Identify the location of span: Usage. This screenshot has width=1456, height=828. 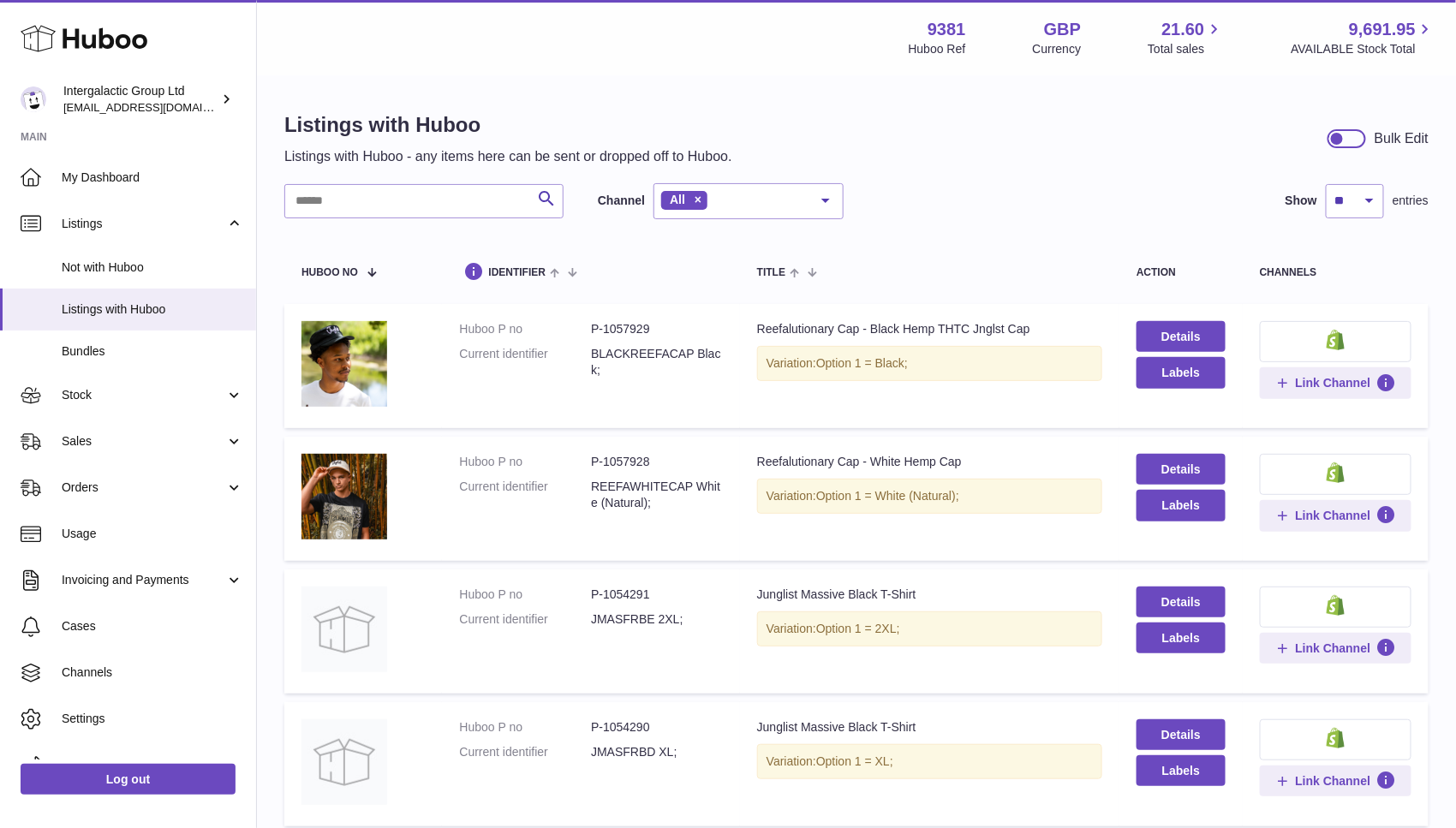
(153, 534).